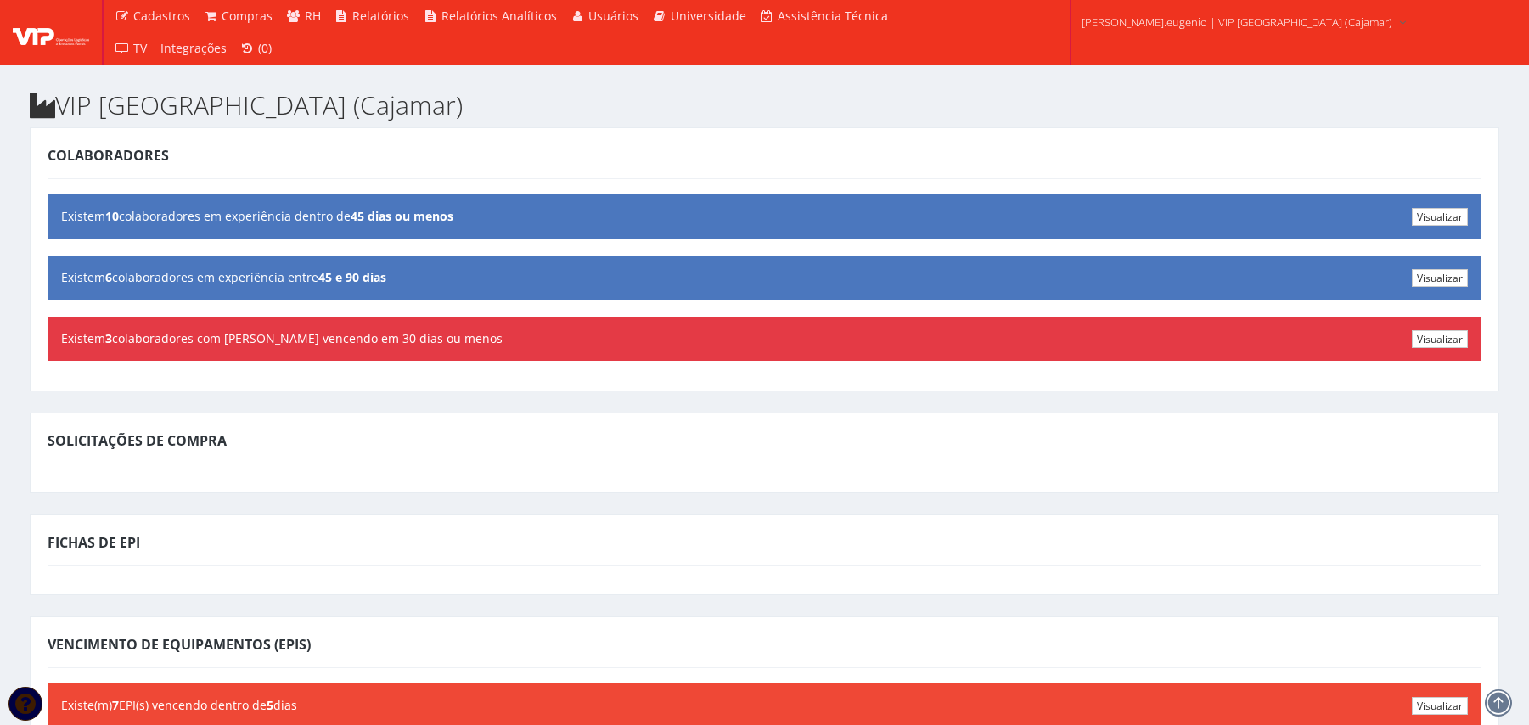 The height and width of the screenshot is (725, 1529). Describe the element at coordinates (109, 277) in the screenshot. I see `b: 6` at that location.